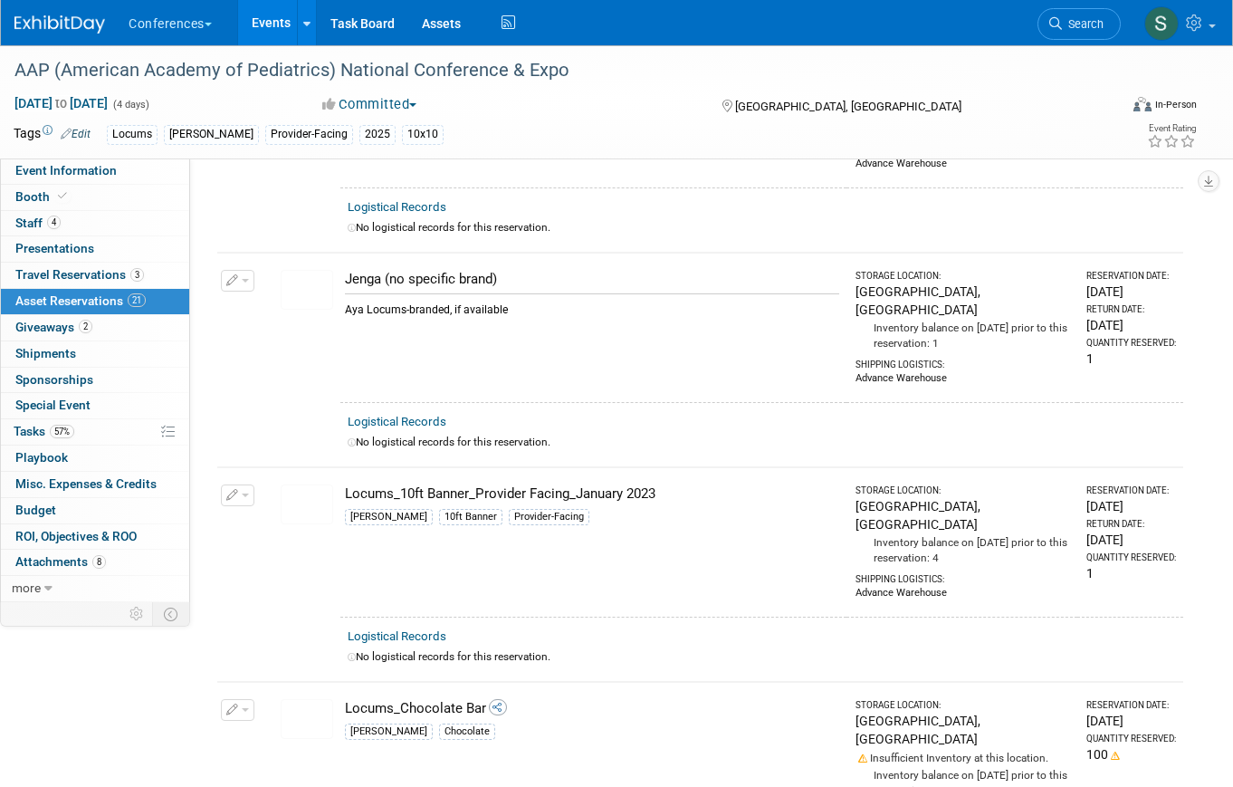 This screenshot has height=787, width=1233. Describe the element at coordinates (423, 134) in the screenshot. I see `div: 10x10` at that location.